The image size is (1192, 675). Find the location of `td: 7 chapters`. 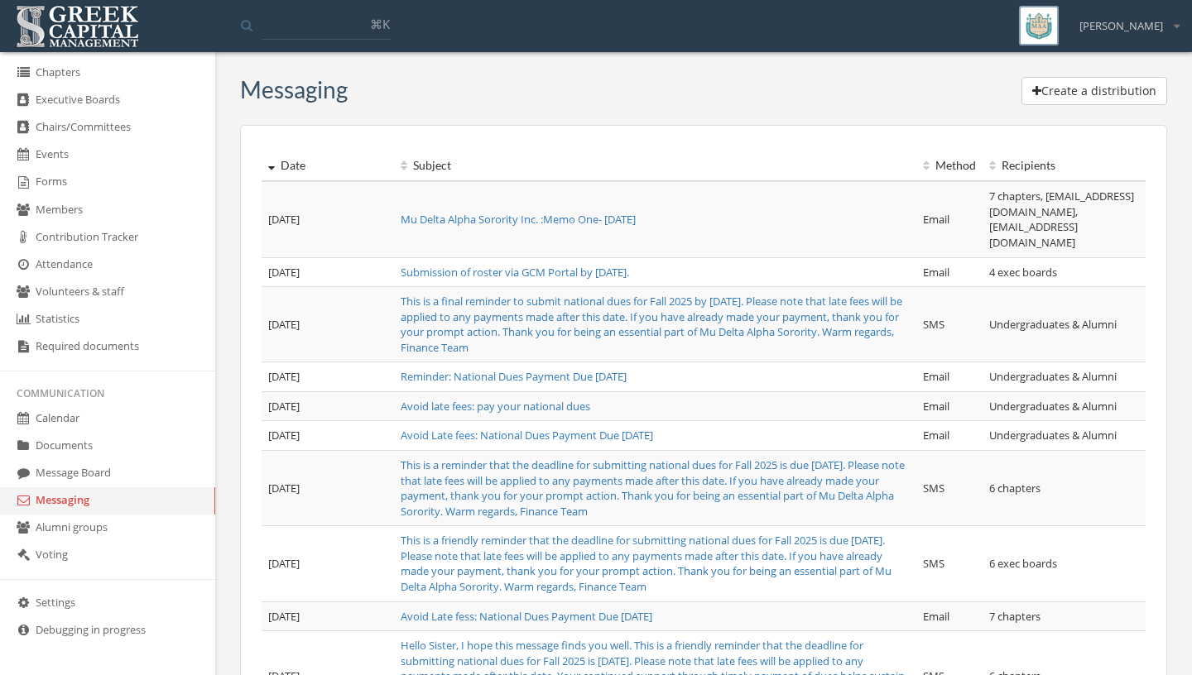

td: 7 chapters is located at coordinates (1063, 617).